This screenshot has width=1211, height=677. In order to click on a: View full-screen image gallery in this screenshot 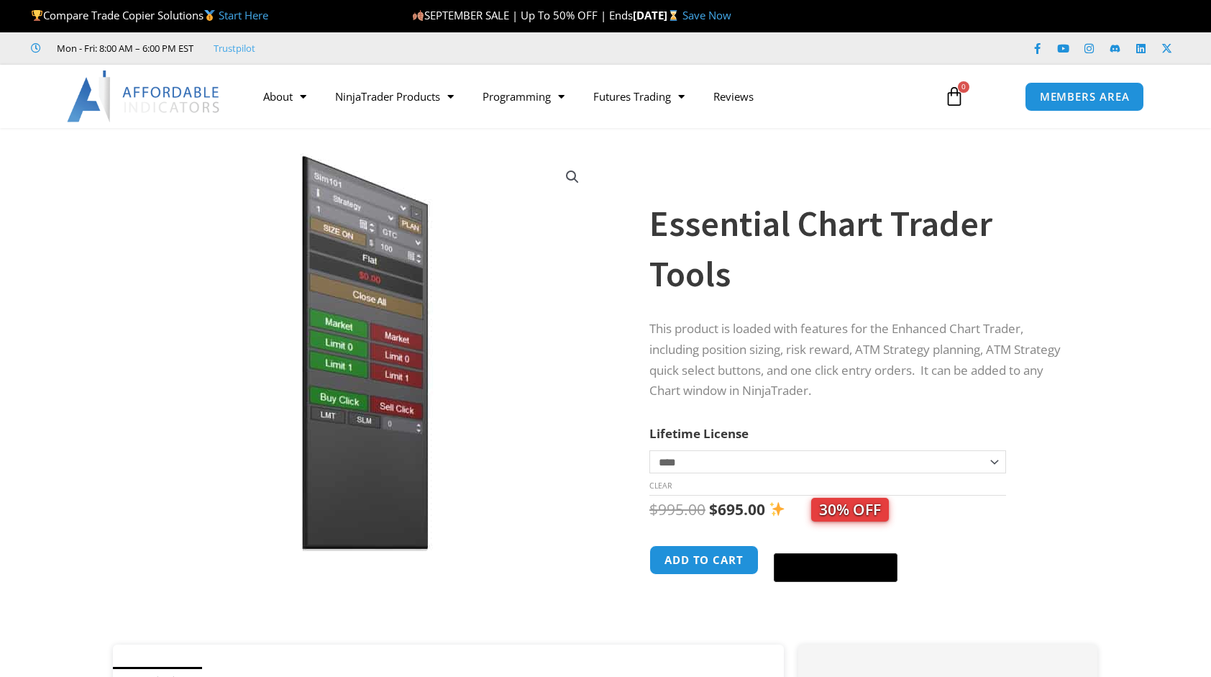, I will do `click(573, 177)`.